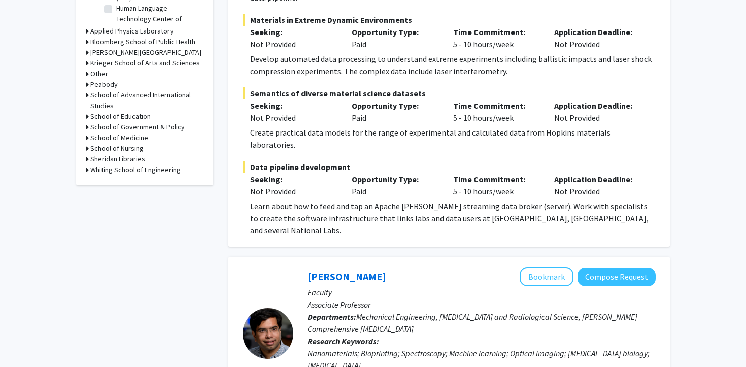  What do you see at coordinates (117, 148) in the screenshot?
I see `h3: School of Nursing` at bounding box center [117, 148].